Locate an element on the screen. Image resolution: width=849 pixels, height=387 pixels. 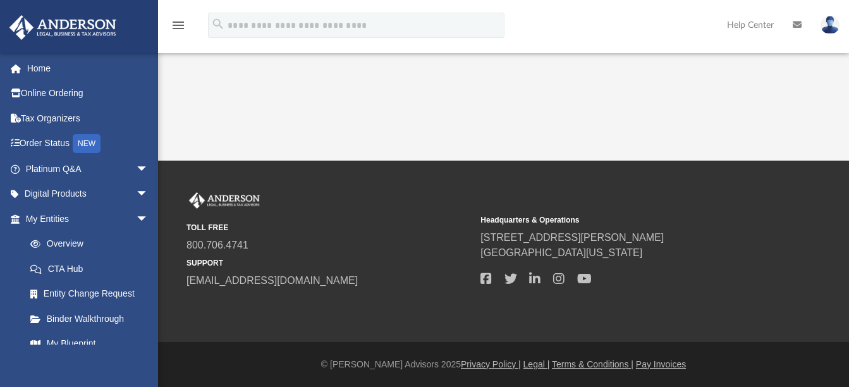
small: TOLL FREE is located at coordinates (329, 228).